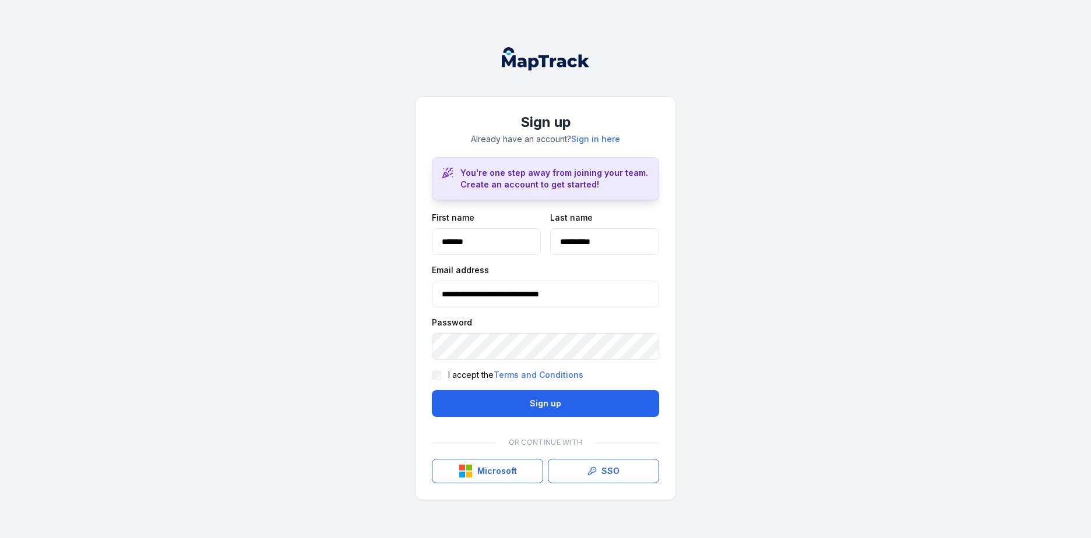 Image resolution: width=1091 pixels, height=538 pixels. Describe the element at coordinates (460, 270) in the screenshot. I see `label: Email address` at that location.